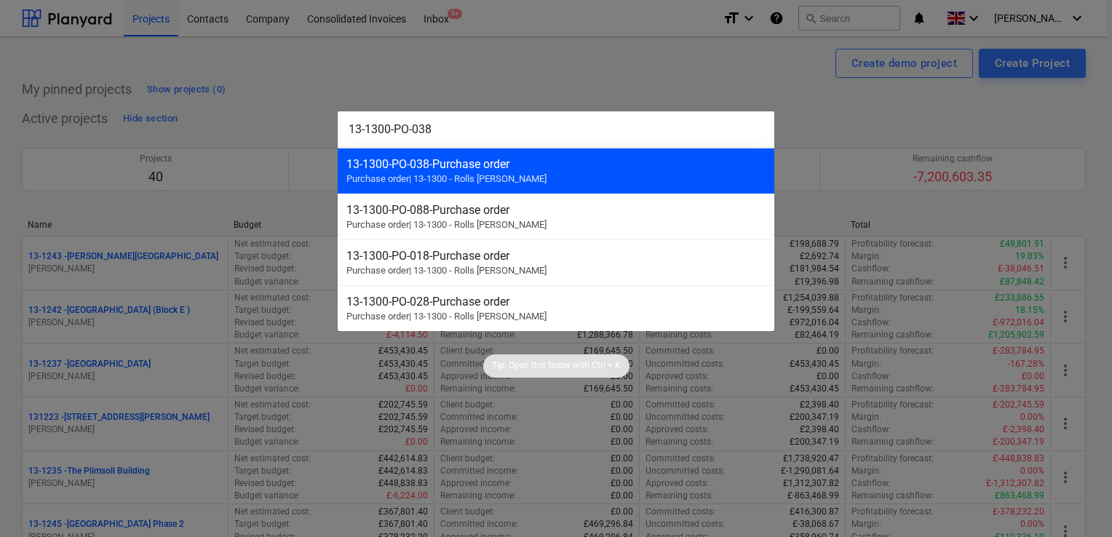 The height and width of the screenshot is (537, 1112). Describe the element at coordinates (606, 365) in the screenshot. I see `p: Ctrl + K` at that location.